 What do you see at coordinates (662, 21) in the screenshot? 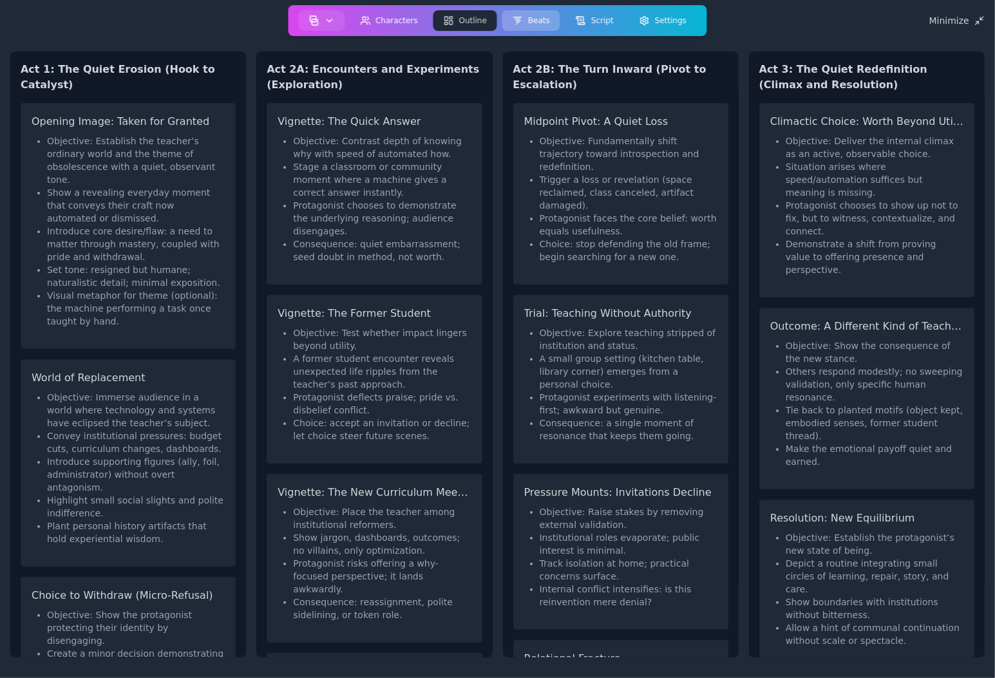
I see `a: Settings` at bounding box center [662, 21].